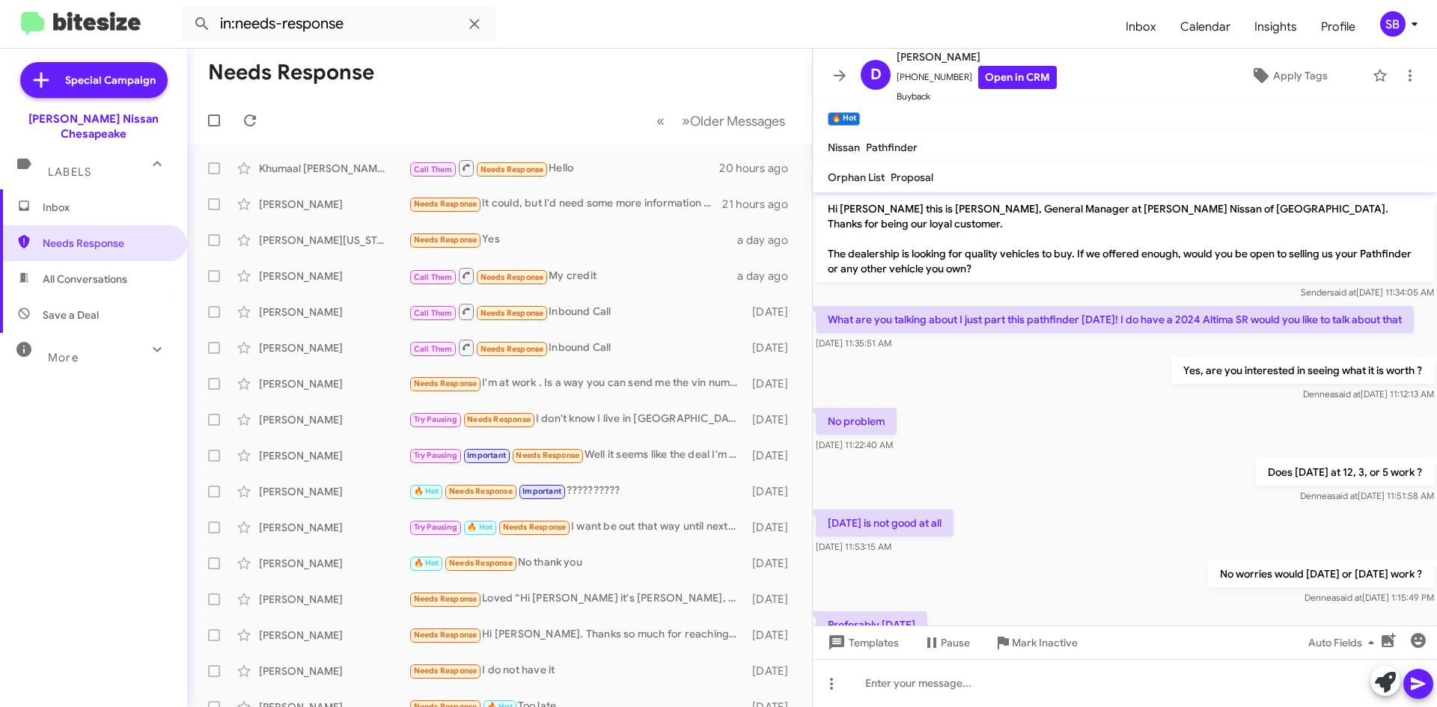  What do you see at coordinates (1205, 27) in the screenshot?
I see `span: Calendar` at bounding box center [1205, 27].